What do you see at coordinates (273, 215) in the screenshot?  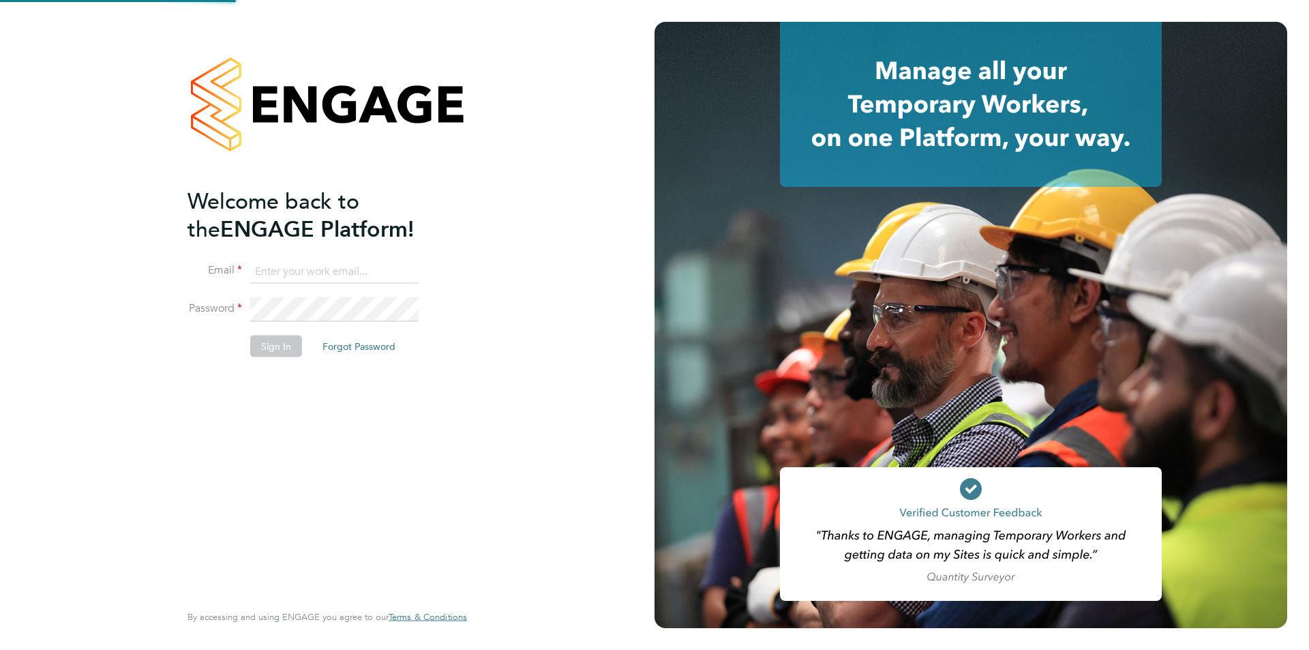 I see `span: Welcome back to the` at bounding box center [273, 215].